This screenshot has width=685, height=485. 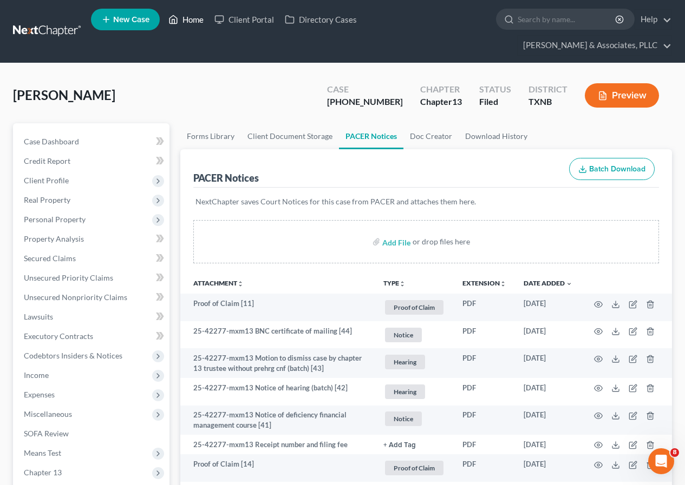 I want to click on a: Unsecured Priority Claims, so click(x=92, y=278).